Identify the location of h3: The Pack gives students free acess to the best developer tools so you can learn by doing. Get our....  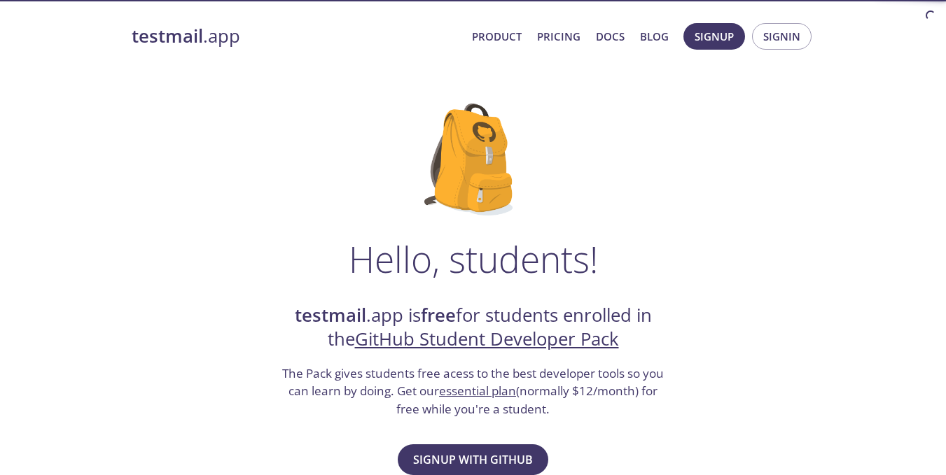
(473, 391).